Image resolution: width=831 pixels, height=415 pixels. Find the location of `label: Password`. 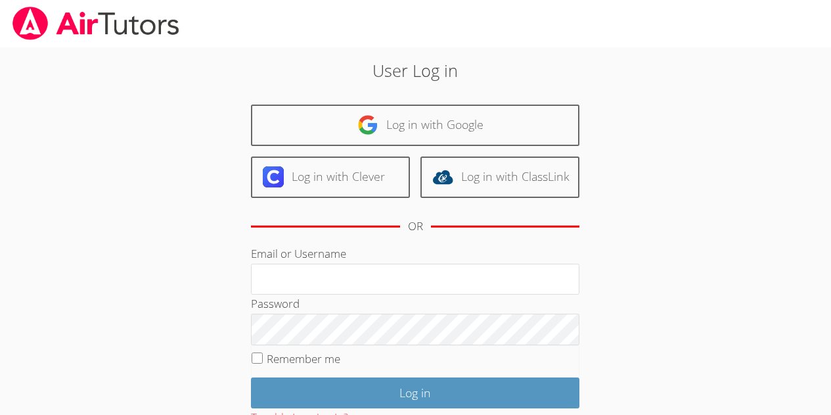

label: Password is located at coordinates (275, 303).